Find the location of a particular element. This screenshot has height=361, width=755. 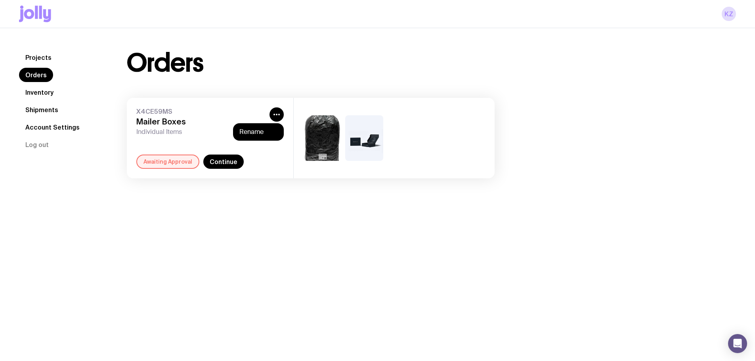

a: Inventory is located at coordinates (39, 92).